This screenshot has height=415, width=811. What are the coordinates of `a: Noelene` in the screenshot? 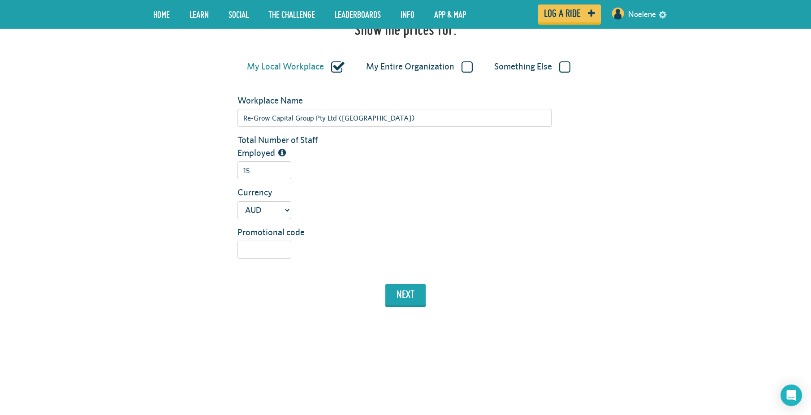 It's located at (642, 14).